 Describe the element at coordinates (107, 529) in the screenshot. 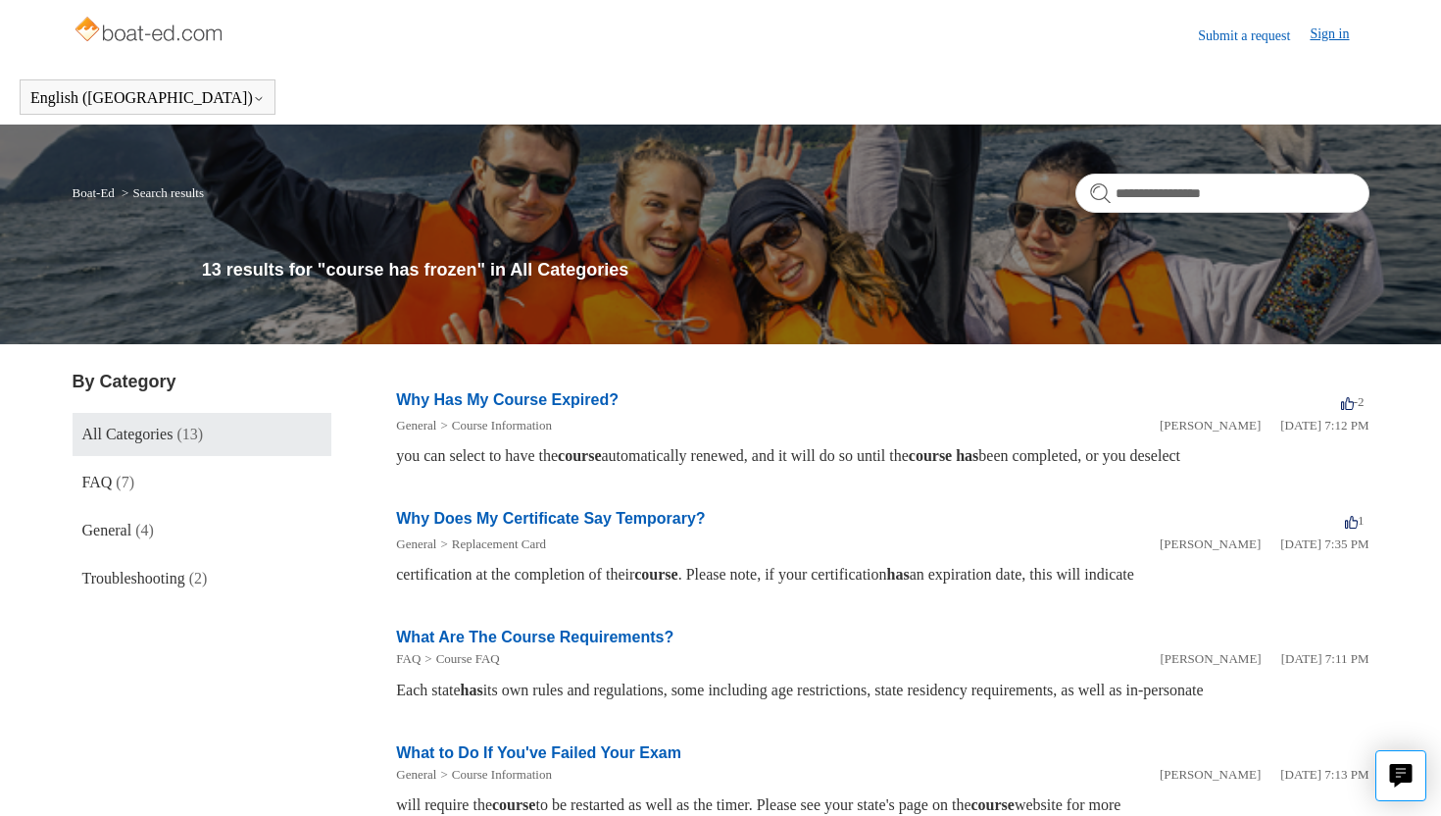

I see `span: General` at that location.